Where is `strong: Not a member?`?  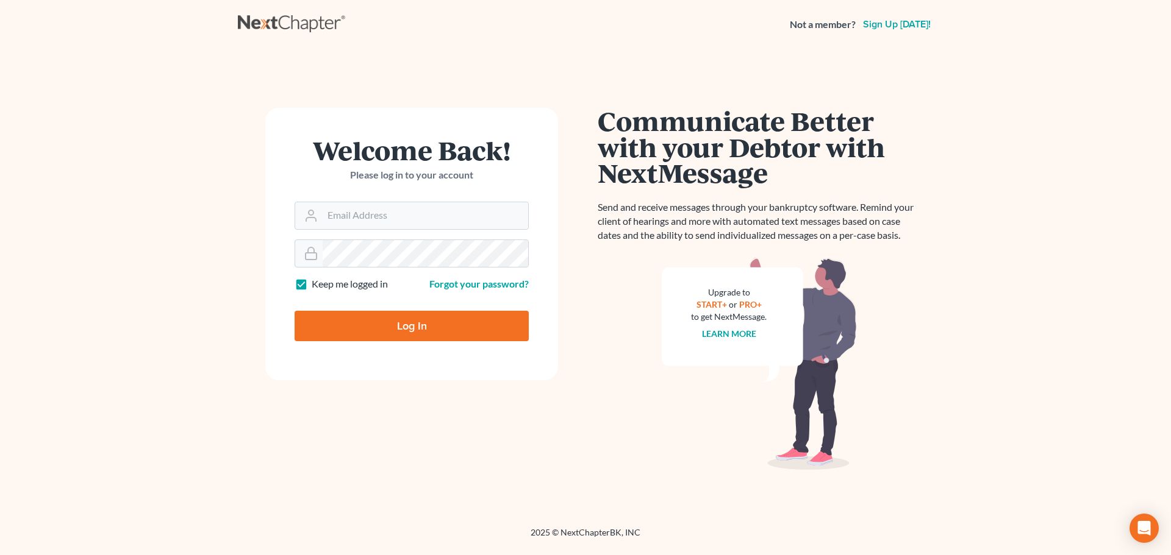
strong: Not a member? is located at coordinates (823, 24).